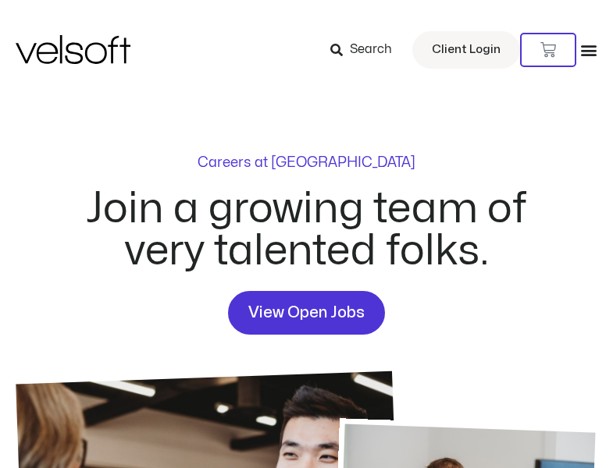 The height and width of the screenshot is (468, 613). I want to click on img: Velsoft Training Materials, so click(73, 49).